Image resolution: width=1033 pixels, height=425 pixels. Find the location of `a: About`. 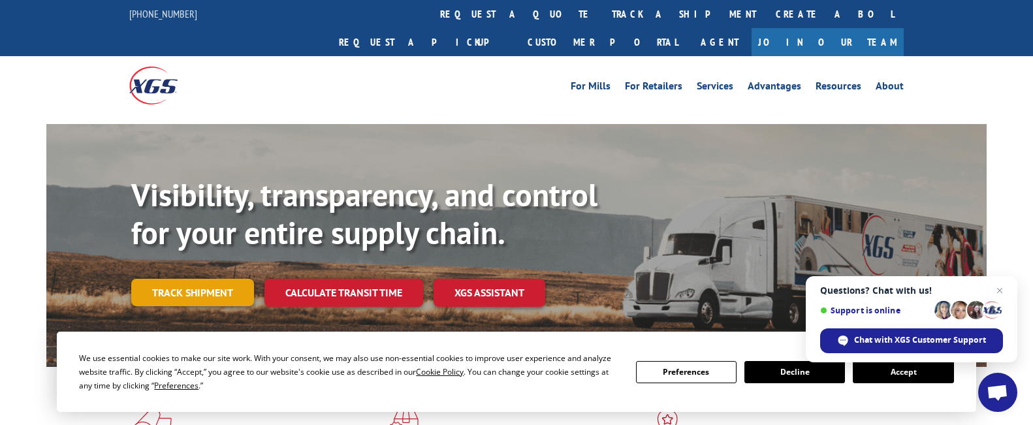

a: About is located at coordinates (889, 88).